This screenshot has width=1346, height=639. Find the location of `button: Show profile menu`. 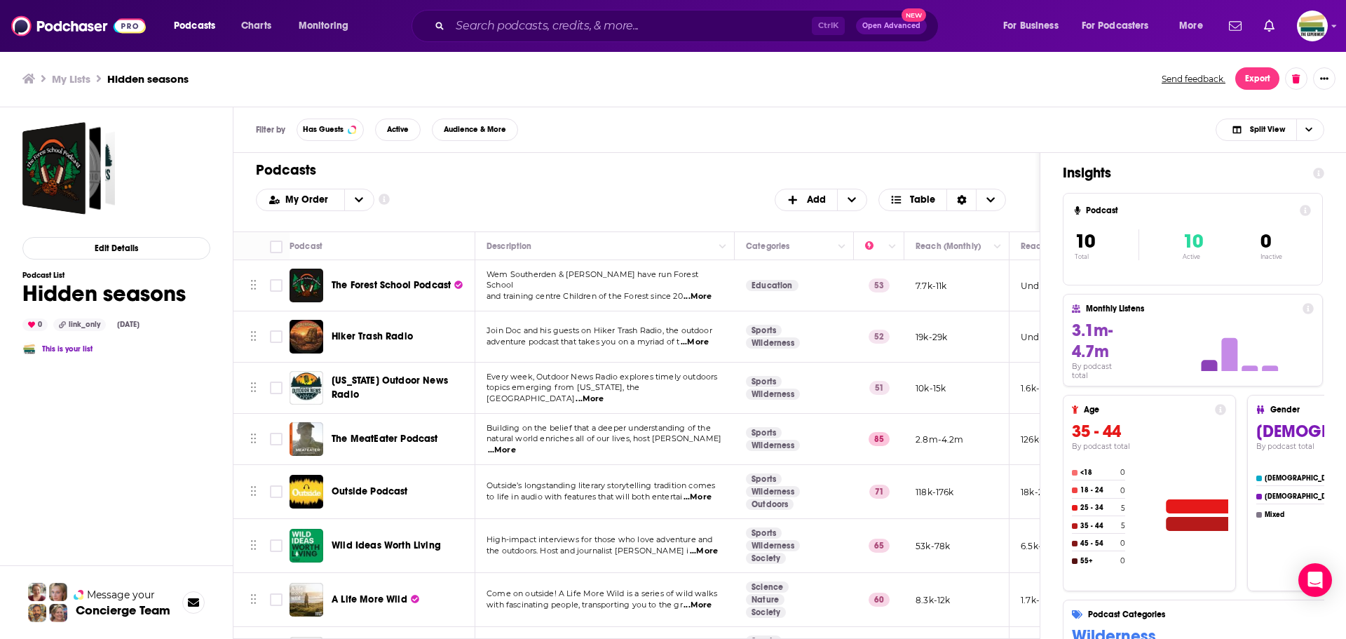

button: Show profile menu is located at coordinates (1313, 26).